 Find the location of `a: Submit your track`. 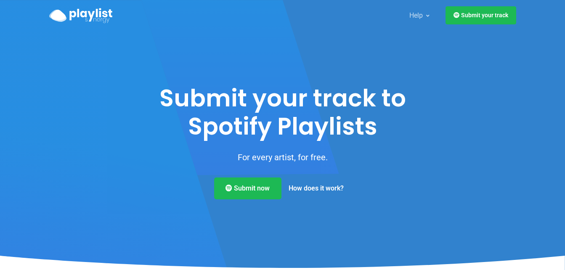

a: Submit your track is located at coordinates (481, 15).